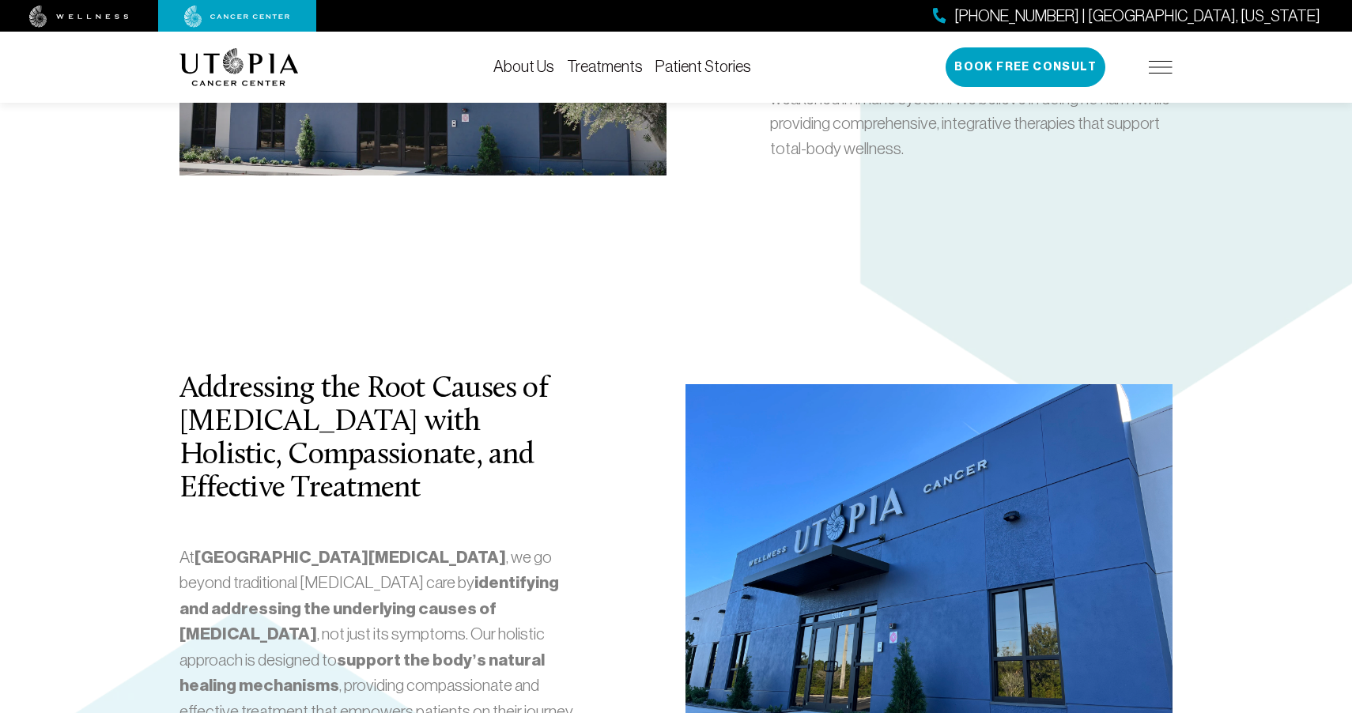 The height and width of the screenshot is (713, 1352). Describe the element at coordinates (362, 673) in the screenshot. I see `strong: support the body’s natural healing mechanisms` at that location.